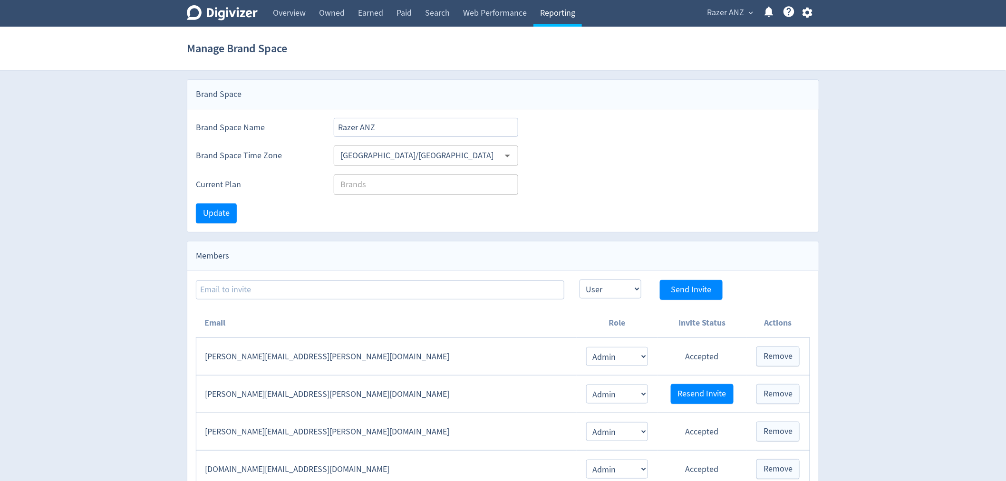 This screenshot has width=1006, height=481. What do you see at coordinates (380, 290) in the screenshot?
I see `input: Email to invite` at bounding box center [380, 290].